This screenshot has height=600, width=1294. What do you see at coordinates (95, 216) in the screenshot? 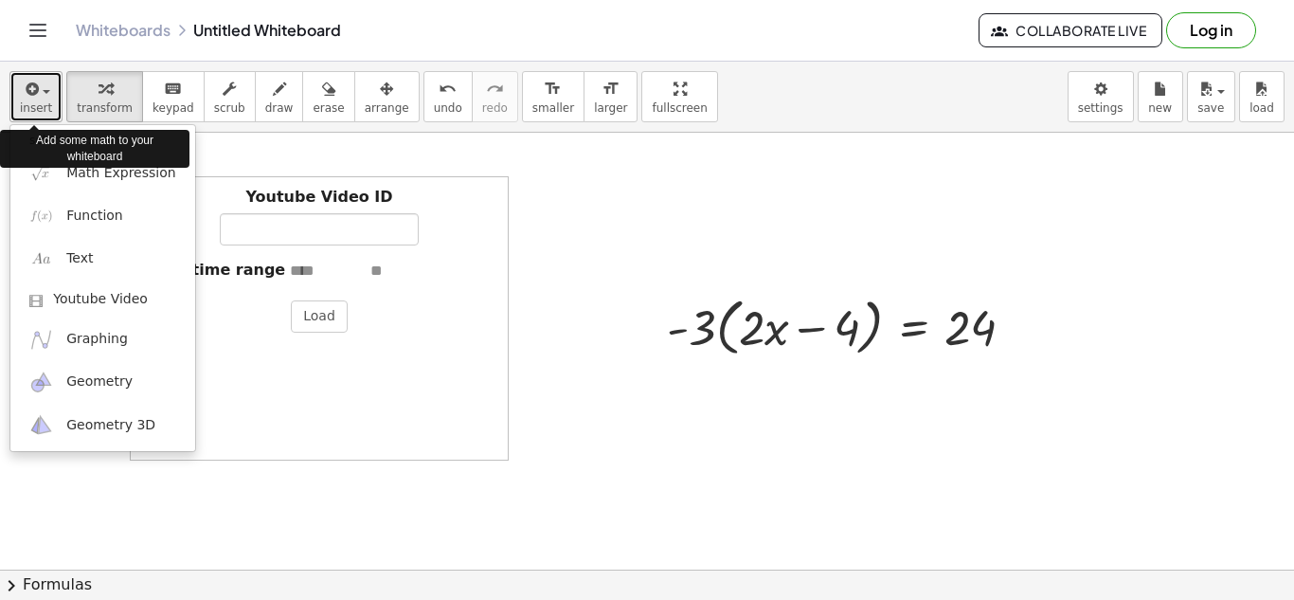
I see `span: Function` at bounding box center [95, 216].